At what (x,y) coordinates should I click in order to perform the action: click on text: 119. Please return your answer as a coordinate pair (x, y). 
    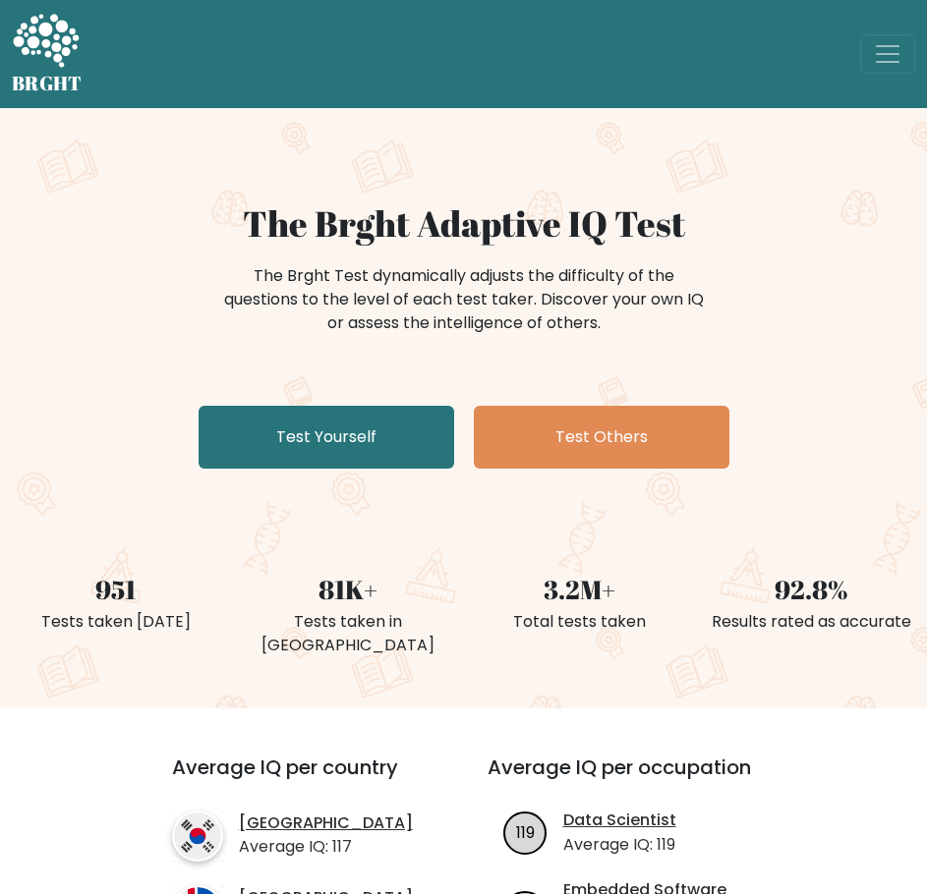
    Looking at the image, I should click on (525, 832).